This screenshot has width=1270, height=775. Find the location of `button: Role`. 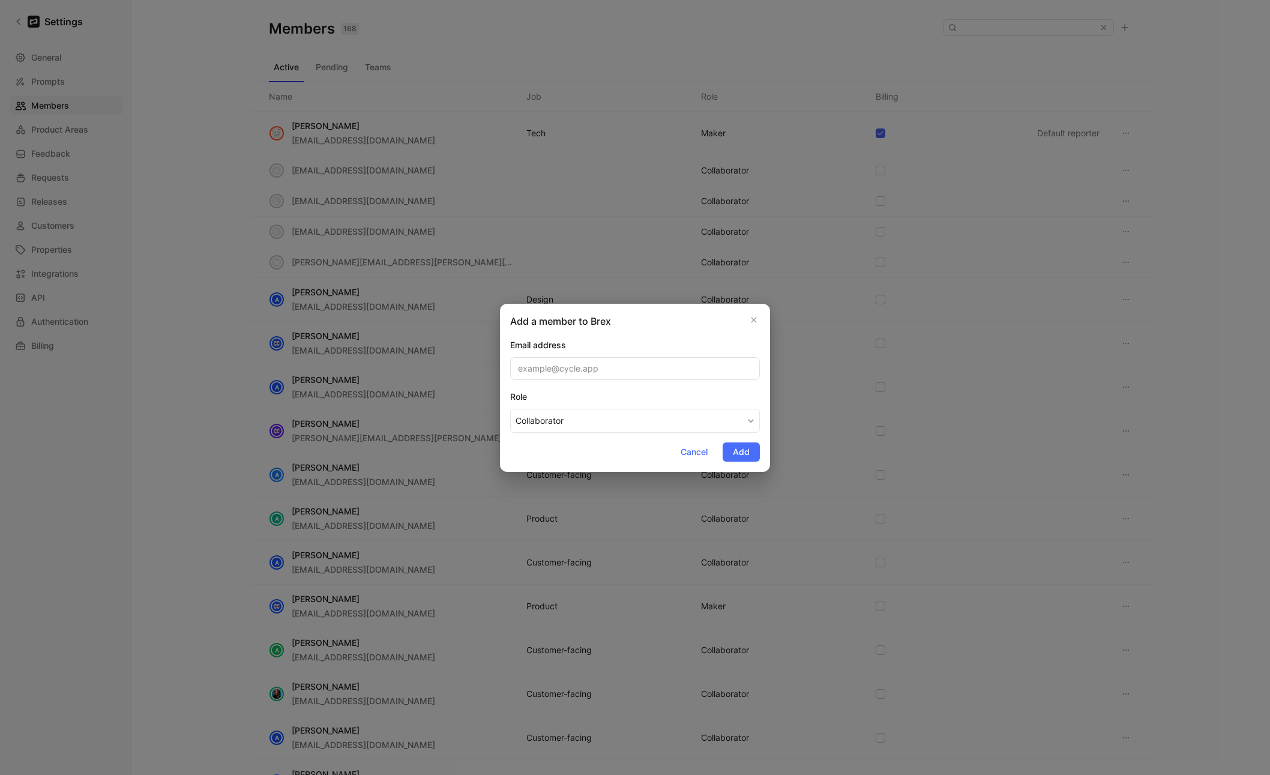

button: Role is located at coordinates (635, 421).